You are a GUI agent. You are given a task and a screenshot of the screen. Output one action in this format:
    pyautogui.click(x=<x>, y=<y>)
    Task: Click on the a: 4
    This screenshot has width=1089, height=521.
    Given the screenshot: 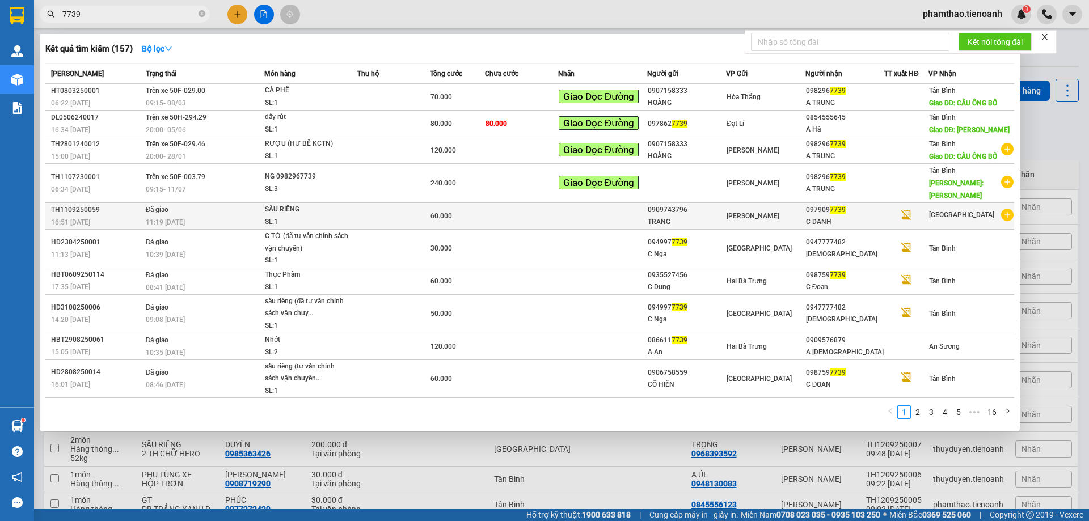 What is the action you would take?
    pyautogui.click(x=945, y=413)
    